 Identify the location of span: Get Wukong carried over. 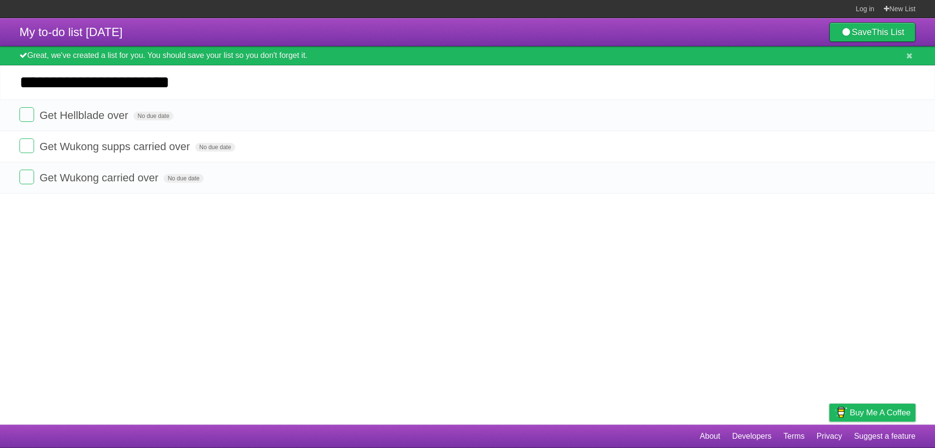
(100, 177).